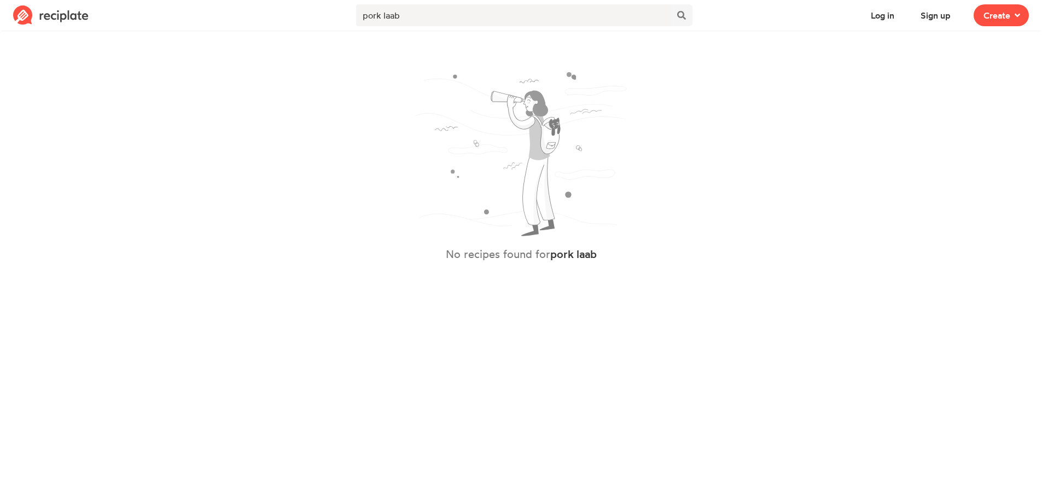 Image resolution: width=1042 pixels, height=498 pixels. What do you see at coordinates (1001, 15) in the screenshot?
I see `button: Create` at bounding box center [1001, 15].